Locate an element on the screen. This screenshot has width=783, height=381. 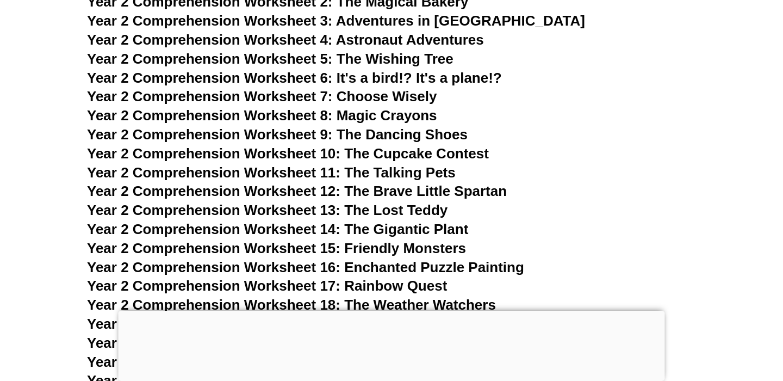
span: Year 2 Comprehension Worksheet 16: Enchanted Puzzle Painting is located at coordinates (306, 267).